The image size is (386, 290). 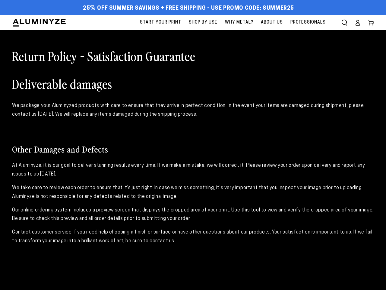 I want to click on h1: Deliverable damages, so click(x=193, y=84).